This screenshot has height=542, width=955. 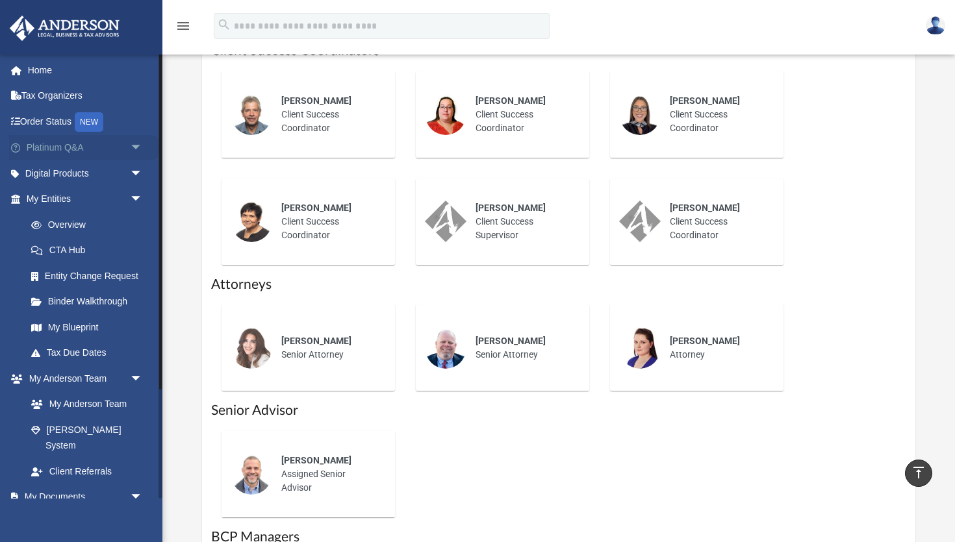 What do you see at coordinates (86, 121) in the screenshot?
I see `a: Order StatusNEW` at bounding box center [86, 121].